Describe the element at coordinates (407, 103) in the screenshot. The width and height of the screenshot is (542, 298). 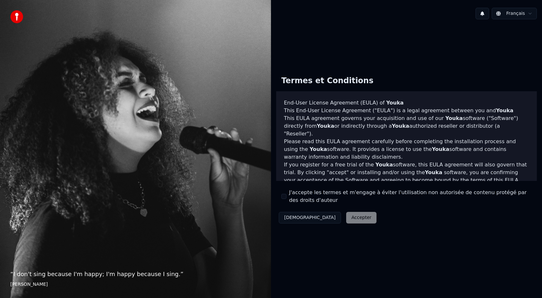
I see `h3: End-User License Agreement (EULA) of` at that location.